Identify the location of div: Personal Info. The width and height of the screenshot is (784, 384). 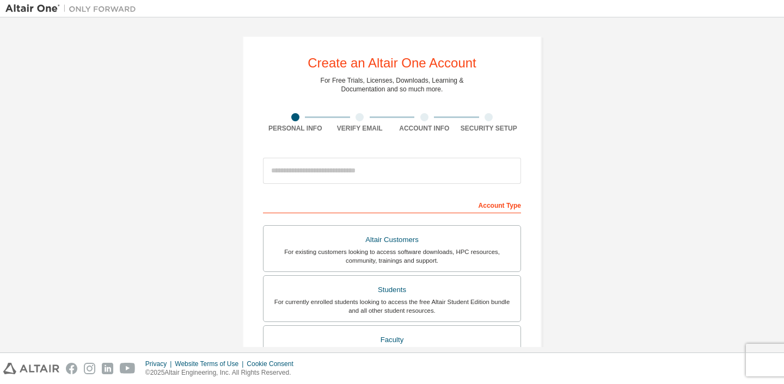
(295, 128).